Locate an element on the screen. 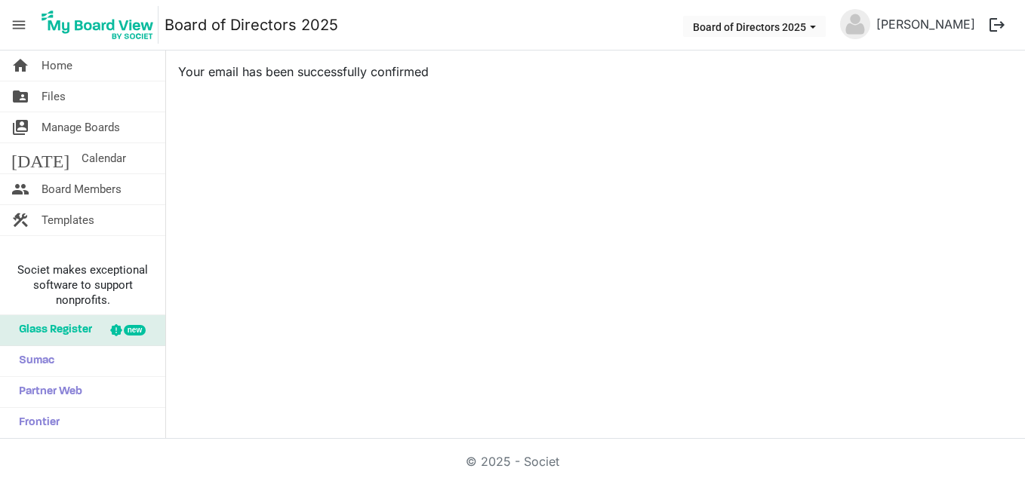  span: Partner Web is located at coordinates (47, 392).